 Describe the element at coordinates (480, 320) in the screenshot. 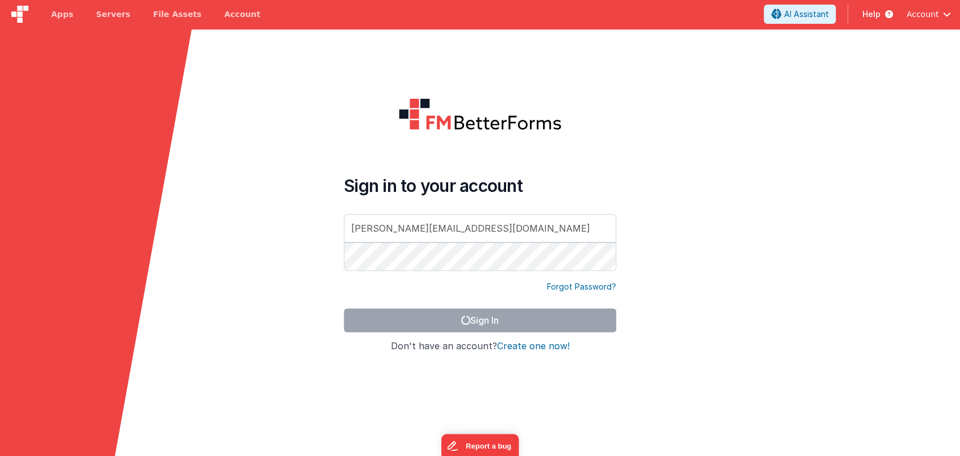

I see `button: Sign In` at that location.